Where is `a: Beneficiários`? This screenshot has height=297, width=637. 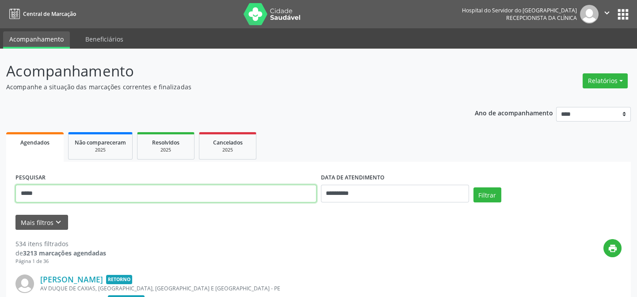
a: Beneficiários is located at coordinates (104, 39).